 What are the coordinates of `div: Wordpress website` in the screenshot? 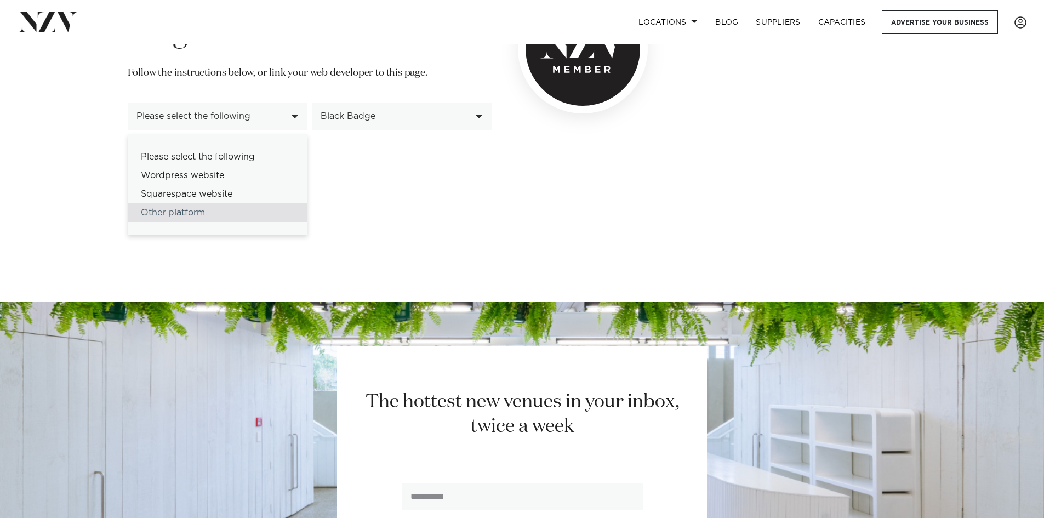 It's located at (218, 175).